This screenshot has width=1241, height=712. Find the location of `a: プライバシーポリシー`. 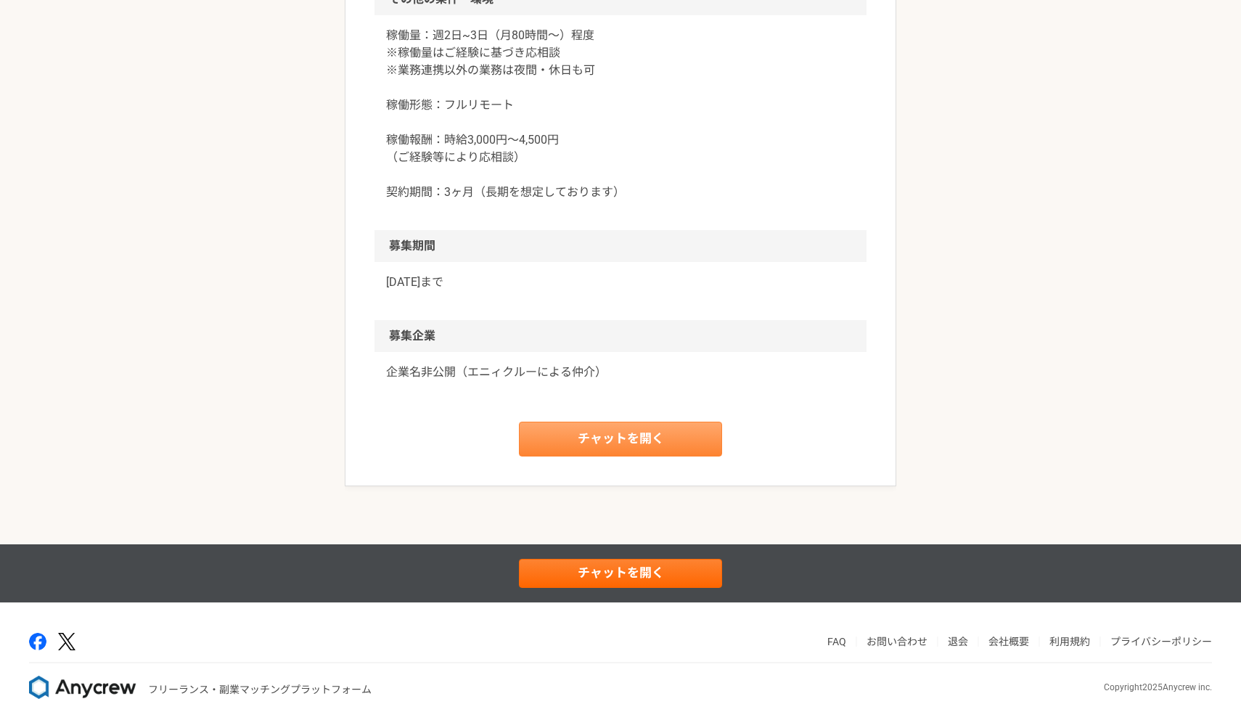

a: プライバシーポリシー is located at coordinates (1161, 642).